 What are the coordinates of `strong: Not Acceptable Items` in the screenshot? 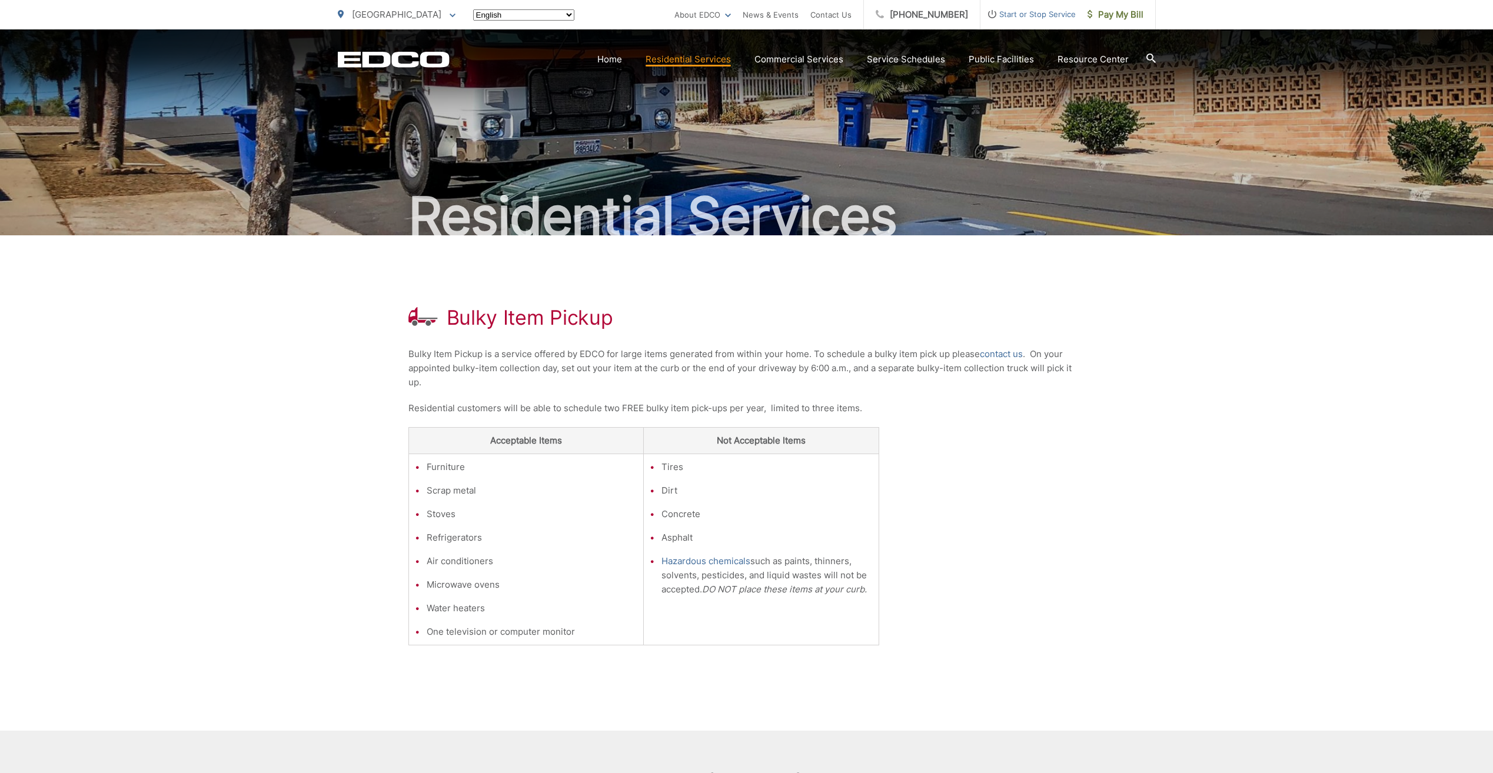 It's located at (761, 440).